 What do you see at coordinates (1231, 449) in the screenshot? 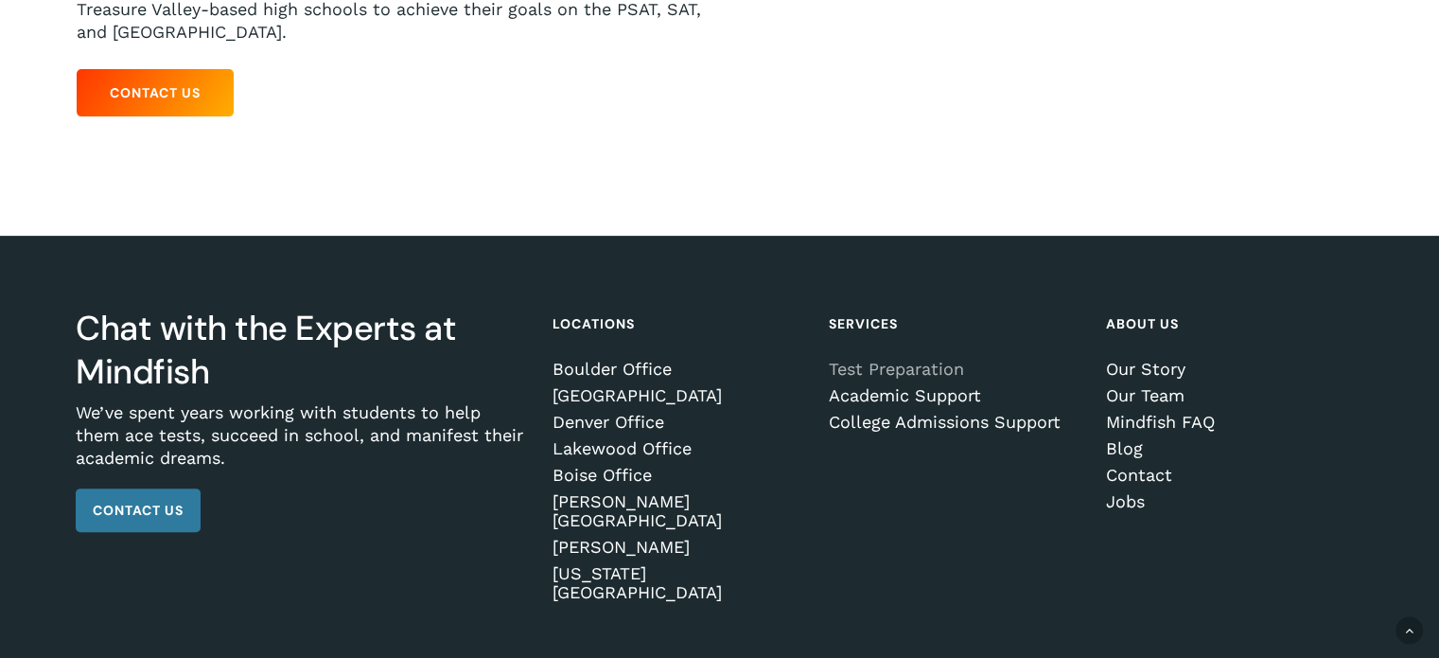
I see `a: Blog` at bounding box center [1231, 449].